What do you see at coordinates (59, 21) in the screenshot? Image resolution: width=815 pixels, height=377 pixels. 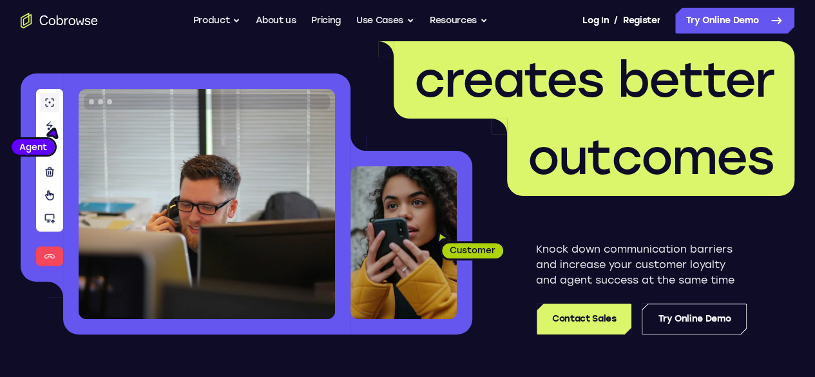 I see `a: Go to the home page` at bounding box center [59, 21].